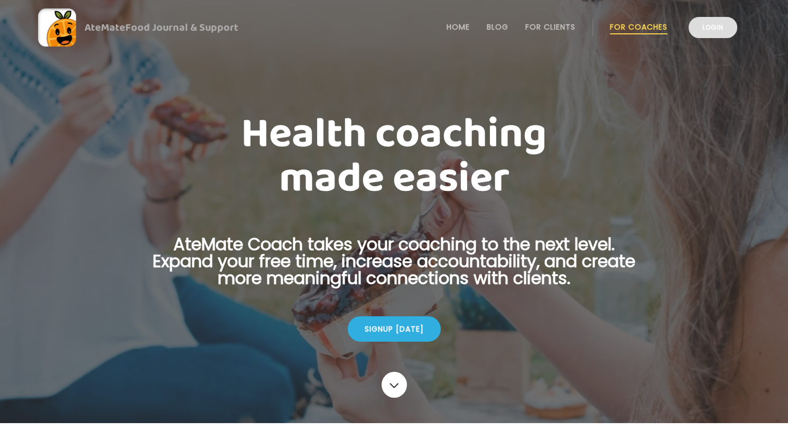 The image size is (788, 430). Describe the element at coordinates (394, 156) in the screenshot. I see `h1: Health coaching made easier` at that location.